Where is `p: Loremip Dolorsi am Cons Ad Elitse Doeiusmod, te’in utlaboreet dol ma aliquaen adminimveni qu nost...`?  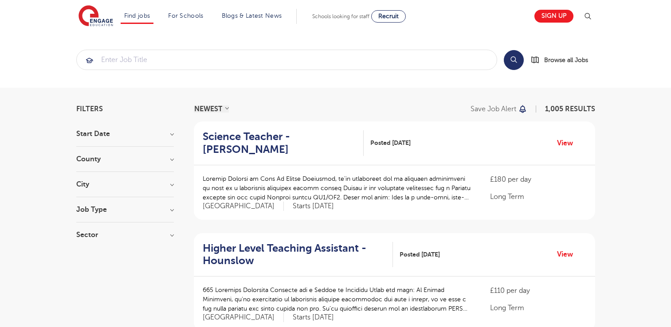
p: Loremip Dolorsi am Cons Ad Elitse Doeiusmod, te’in utlaboreet dol ma aliquaen adminimveni qu nost... is located at coordinates (338, 188).